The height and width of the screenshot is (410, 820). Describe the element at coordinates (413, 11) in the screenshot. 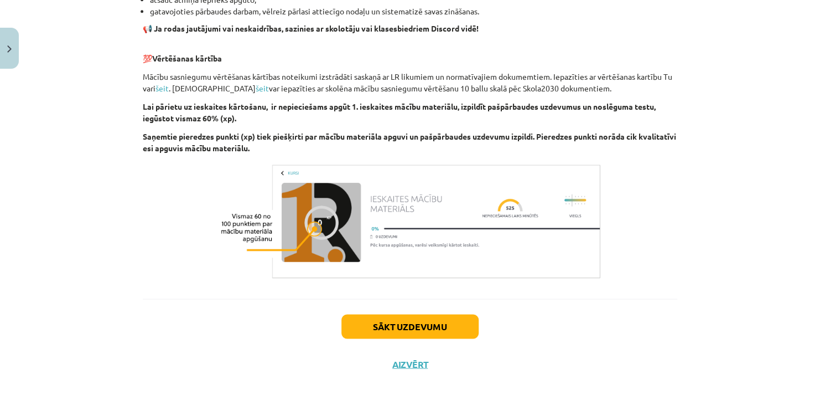

I see `li: gatavojoties pārbaudes darbam, vēlreiz pārlasi attiecīgo nodaļu un sistematizē savas zināšanas.` at that location.